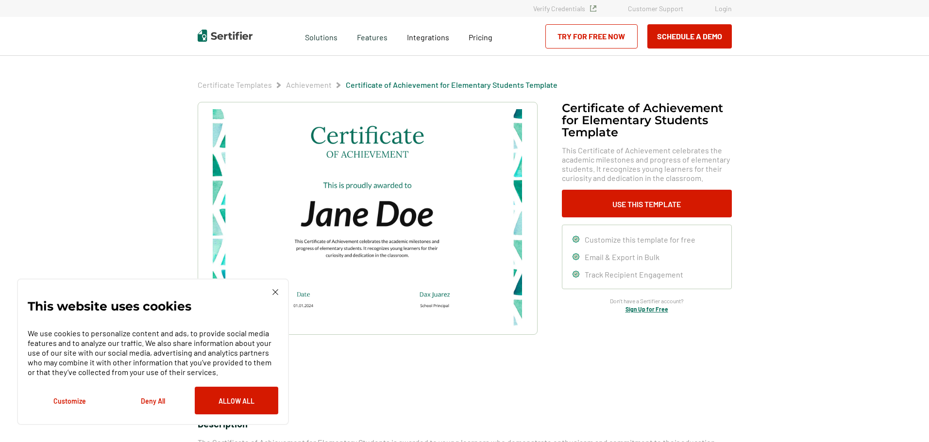 This screenshot has height=442, width=929. Describe the element at coordinates (640, 239) in the screenshot. I see `span: Customize this template for free` at that location.